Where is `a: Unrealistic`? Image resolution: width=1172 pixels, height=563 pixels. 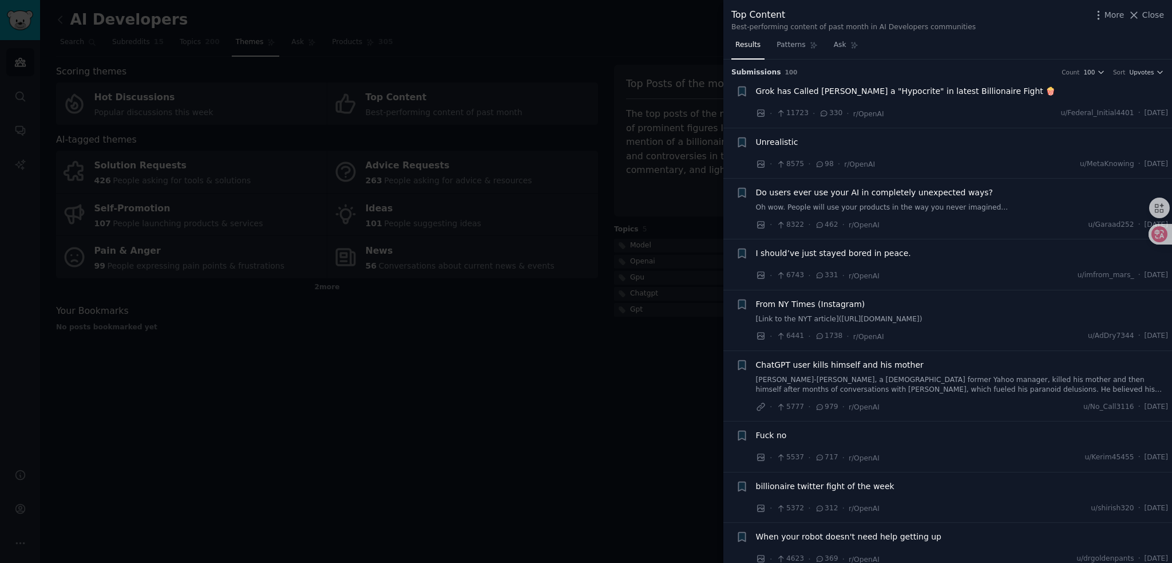 a: Unrealistic is located at coordinates (777, 142).